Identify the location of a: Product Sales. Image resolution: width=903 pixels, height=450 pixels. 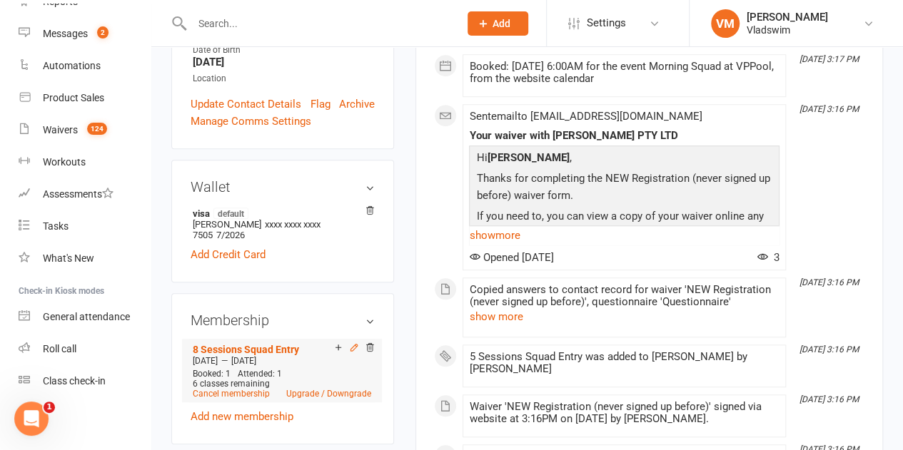
(84, 98).